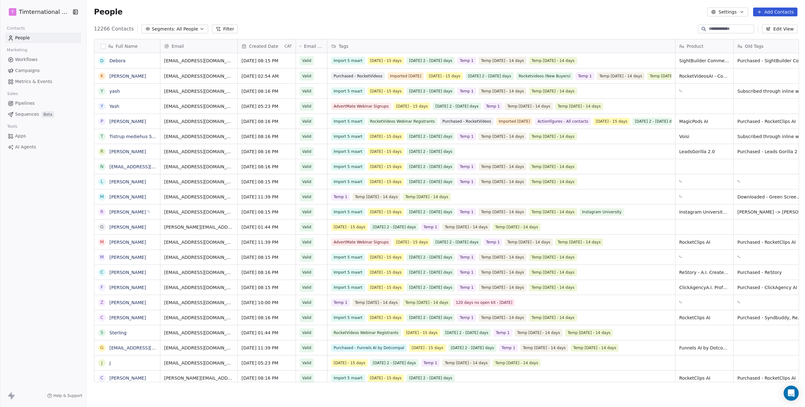 This screenshot has height=407, width=805. I want to click on a: SequencesBeta, so click(43, 114).